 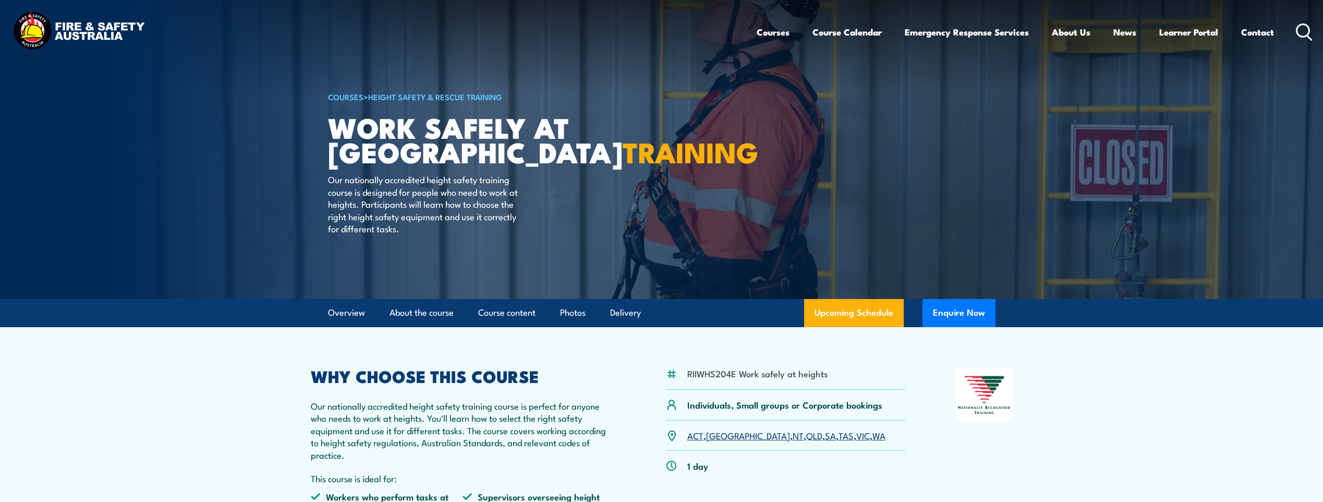 I want to click on a: SA, so click(x=830, y=435).